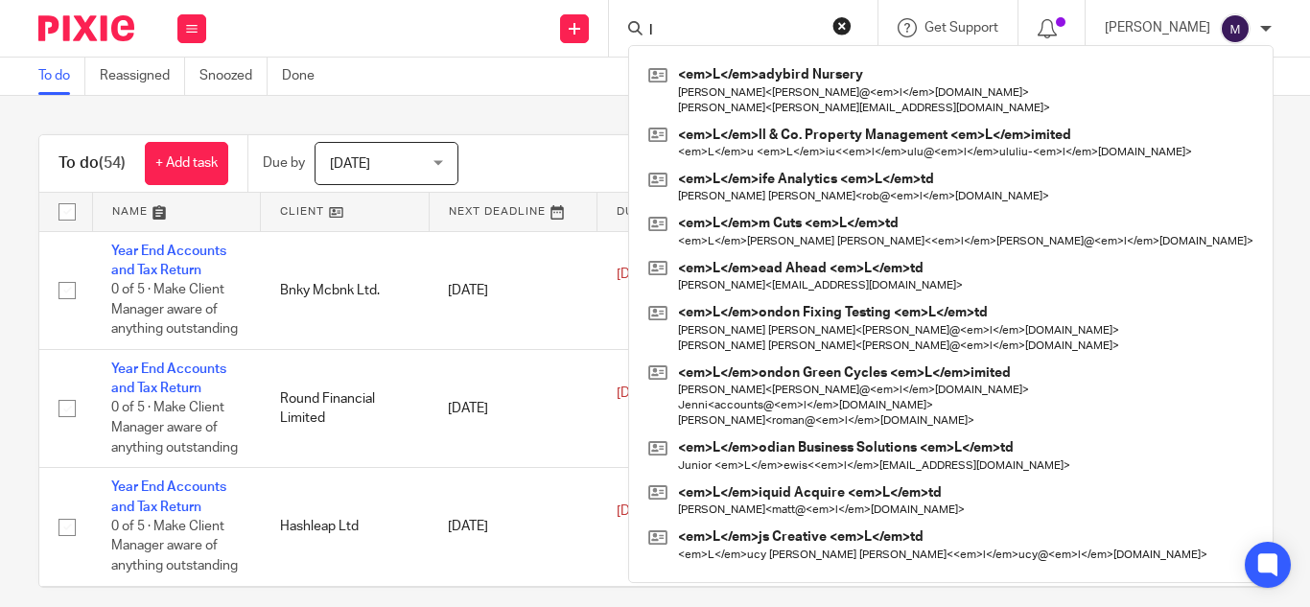 The width and height of the screenshot is (1310, 607). I want to click on img: Pixie, so click(86, 28).